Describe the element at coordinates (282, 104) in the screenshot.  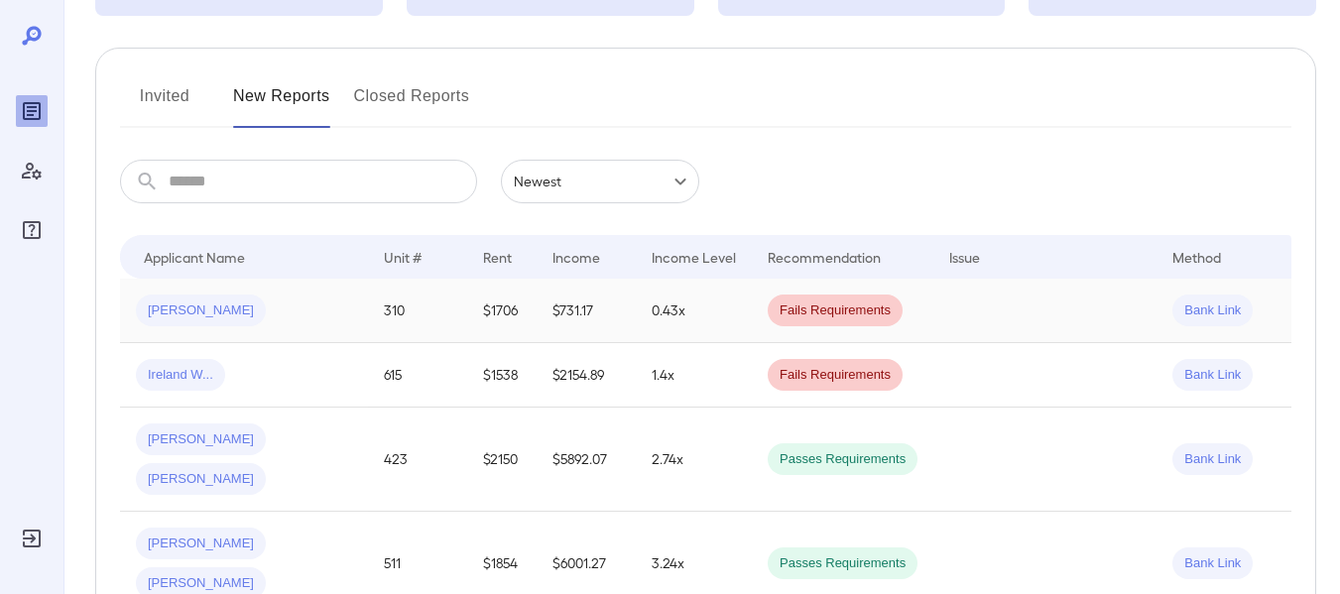
I see `button: New Reports` at that location.